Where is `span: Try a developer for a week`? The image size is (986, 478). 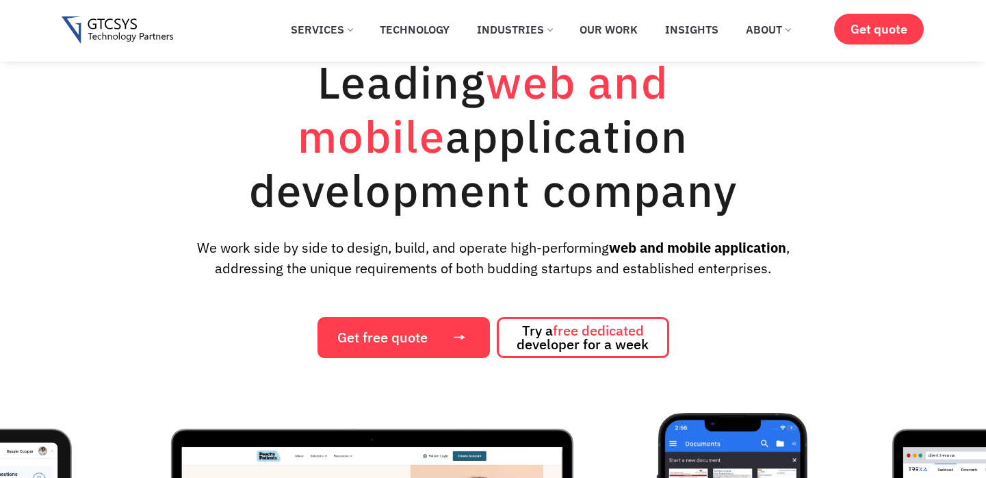 span: Try a developer for a week is located at coordinates (582, 337).